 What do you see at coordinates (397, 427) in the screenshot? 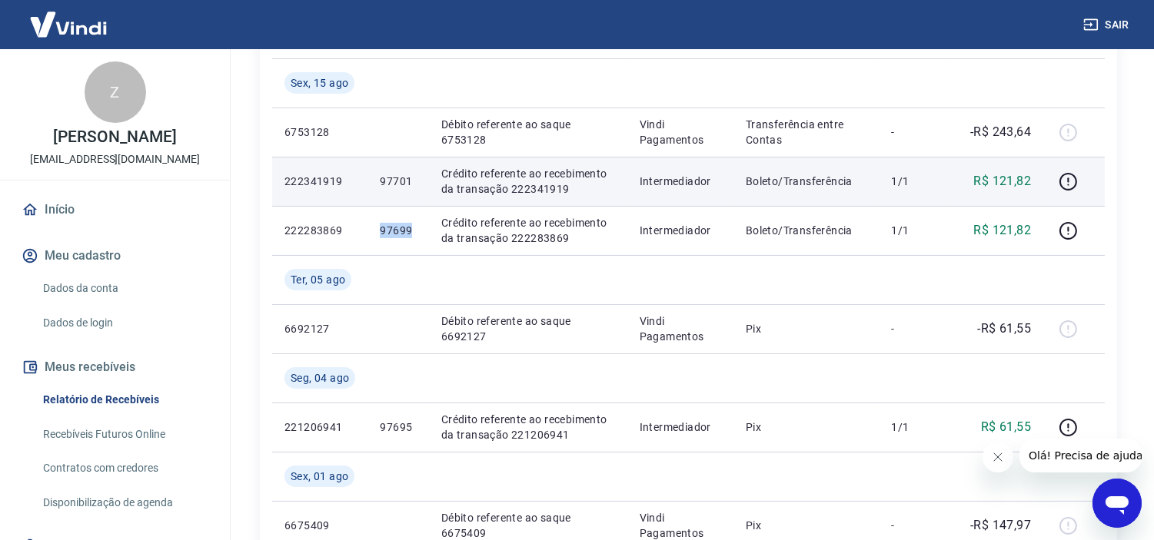
I see `p: 97695` at bounding box center [397, 427].